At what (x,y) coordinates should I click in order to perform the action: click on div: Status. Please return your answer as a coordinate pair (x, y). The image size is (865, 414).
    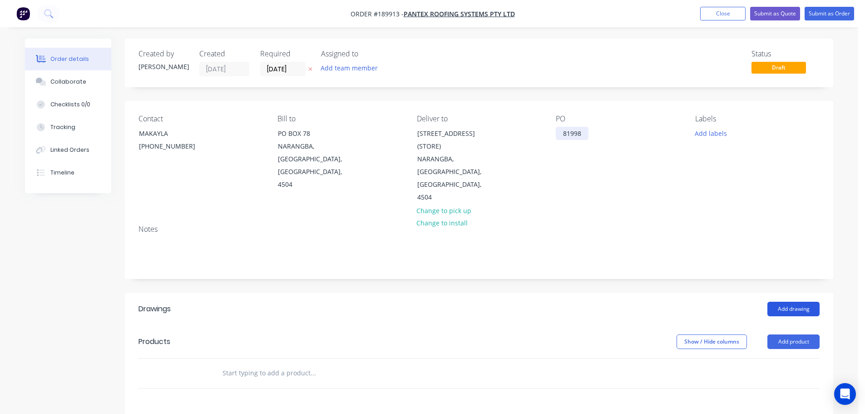
    Looking at the image, I should click on (786, 54).